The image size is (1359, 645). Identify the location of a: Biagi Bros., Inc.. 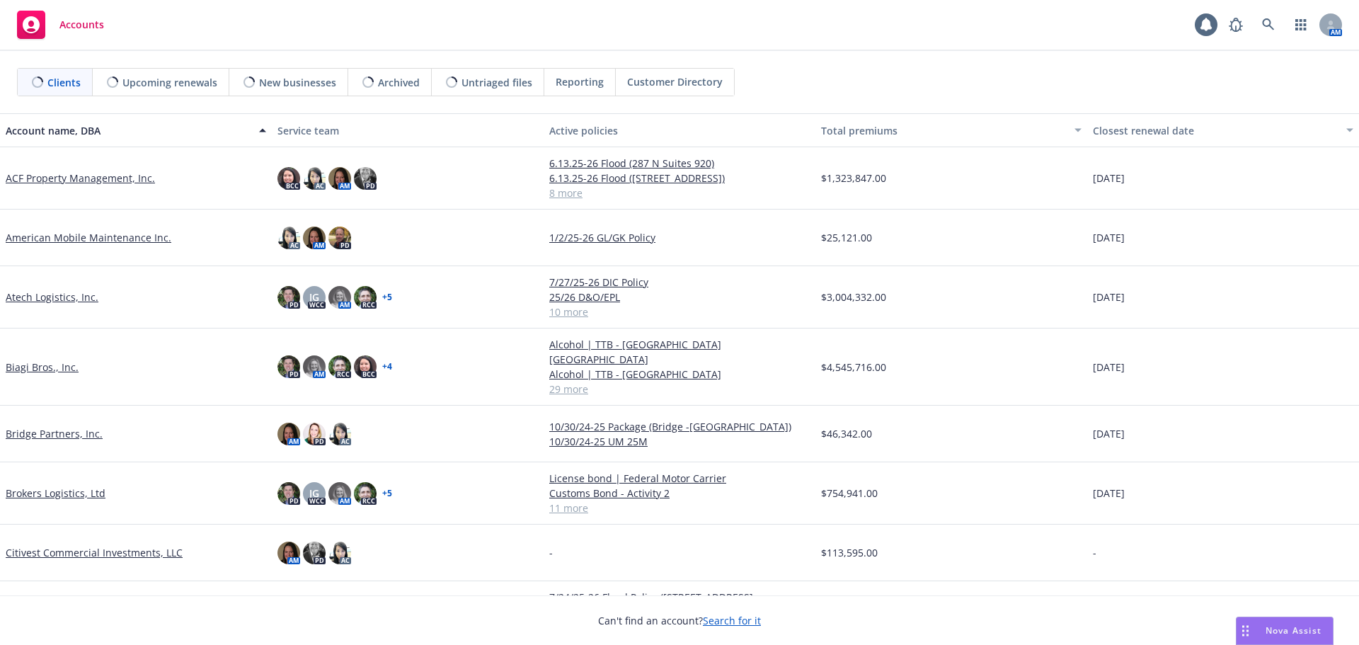
(42, 367).